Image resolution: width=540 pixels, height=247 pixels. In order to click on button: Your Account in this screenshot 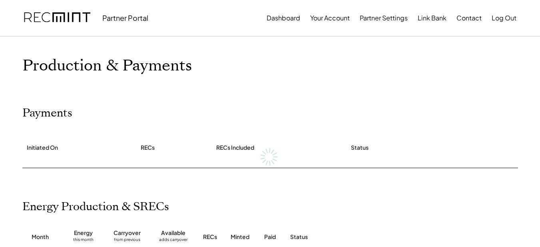, I will do `click(330, 18)`.